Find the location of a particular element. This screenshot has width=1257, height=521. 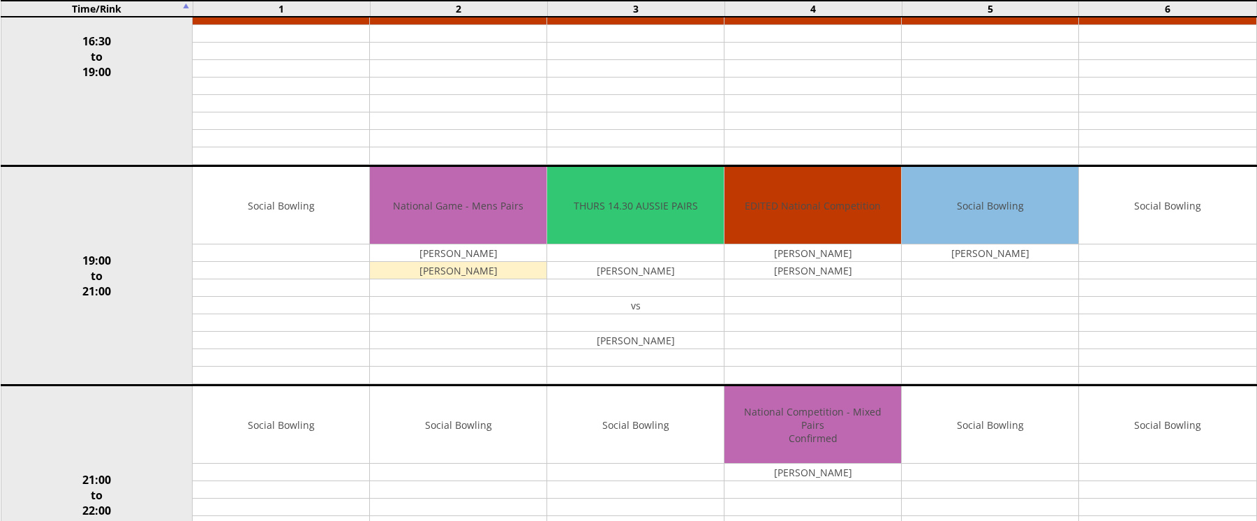

td: EDITED National Competition is located at coordinates (813, 205).